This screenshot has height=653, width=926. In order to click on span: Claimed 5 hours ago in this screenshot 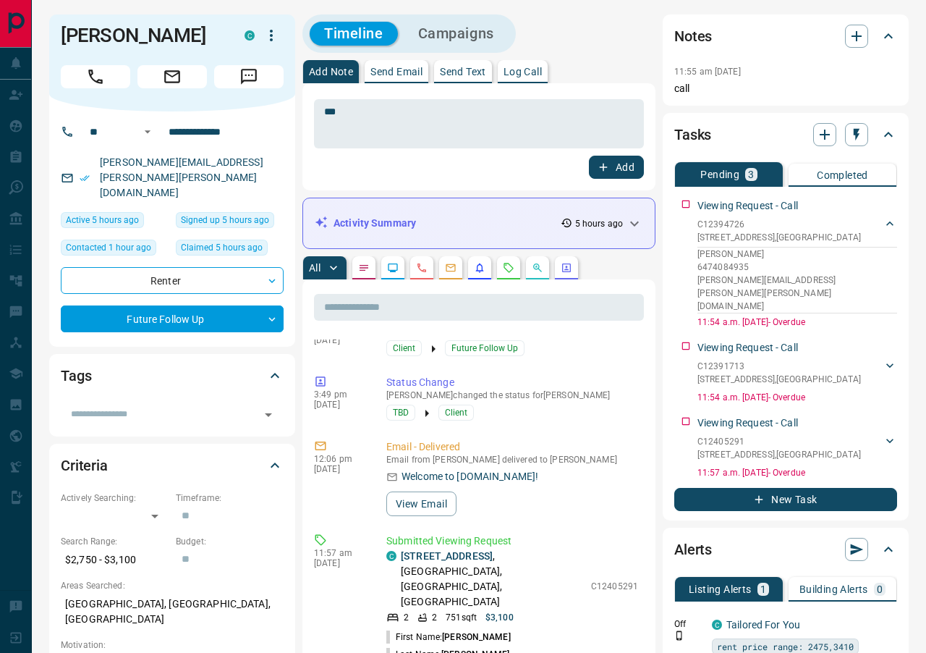, I will do `click(221, 248)`.